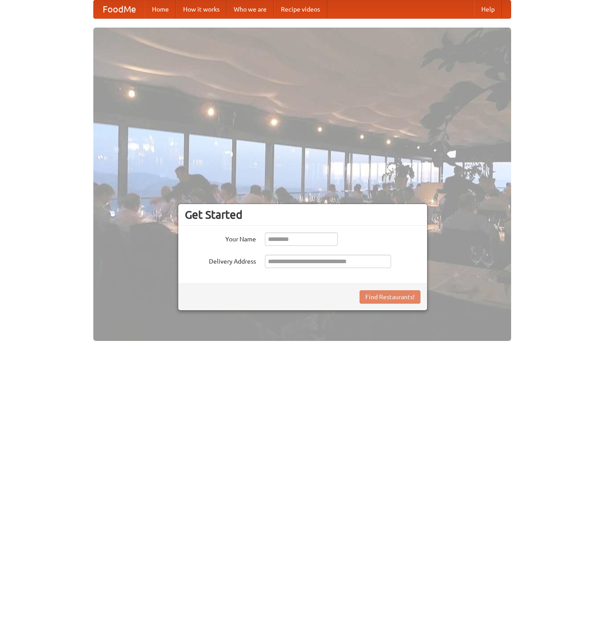  Describe the element at coordinates (250, 9) in the screenshot. I see `a: Who we are` at that location.